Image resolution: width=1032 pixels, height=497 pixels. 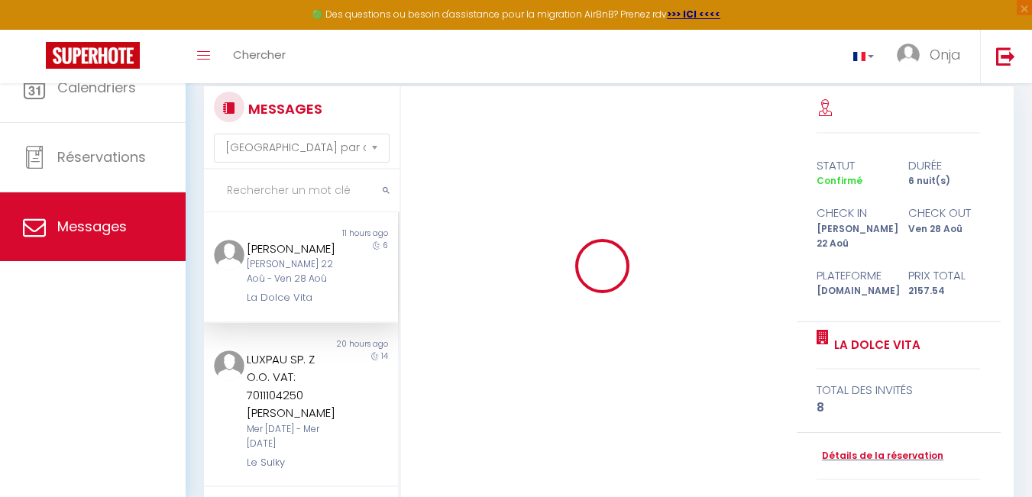 What do you see at coordinates (898, 408) in the screenshot?
I see `div: 8` at bounding box center [898, 408].